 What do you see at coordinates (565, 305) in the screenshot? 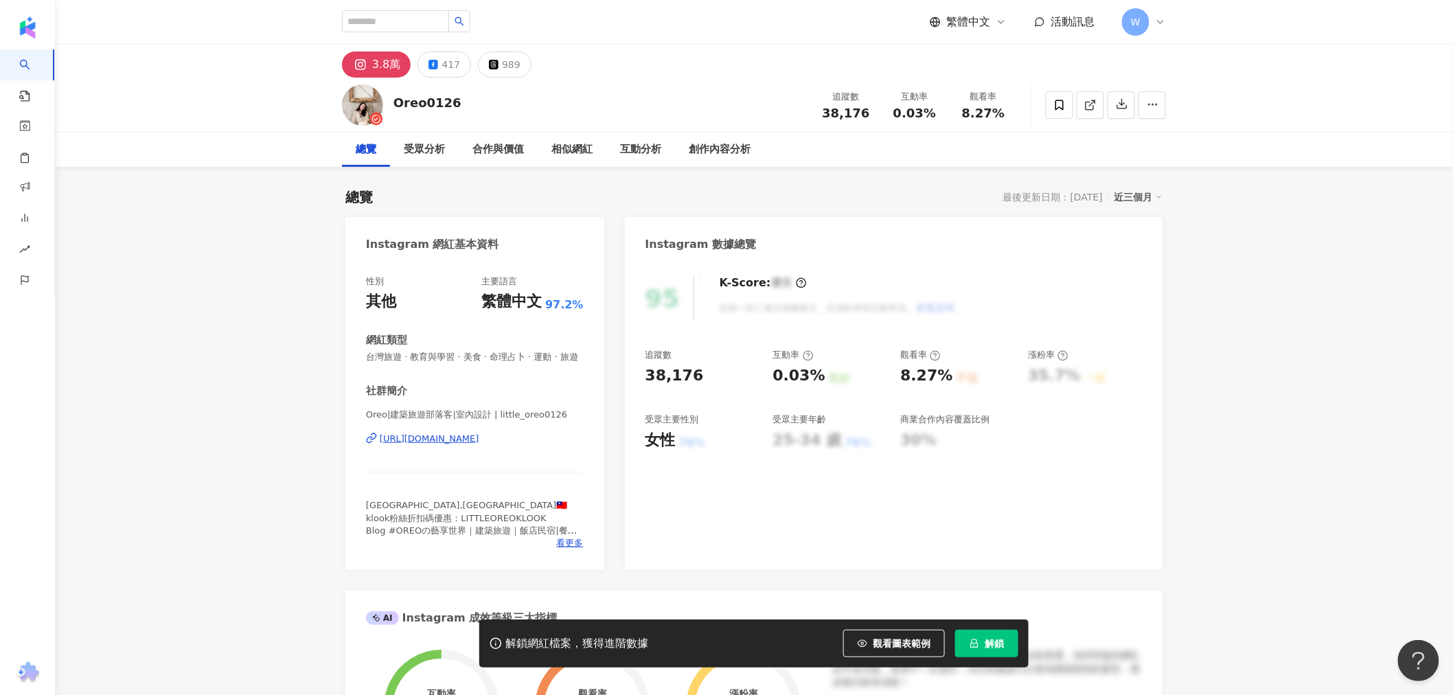
I see `span: 97.2%` at bounding box center [565, 305].